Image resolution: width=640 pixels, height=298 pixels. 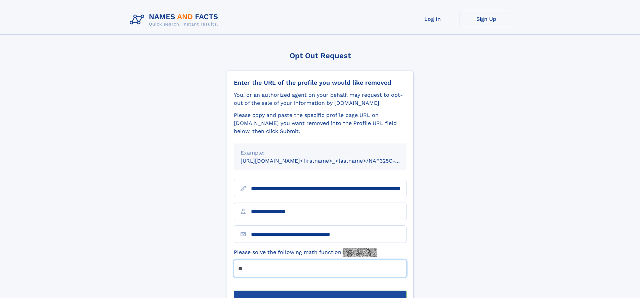 What do you see at coordinates (175, 20) in the screenshot?
I see `img: Logo Names and Facts` at bounding box center [175, 20].